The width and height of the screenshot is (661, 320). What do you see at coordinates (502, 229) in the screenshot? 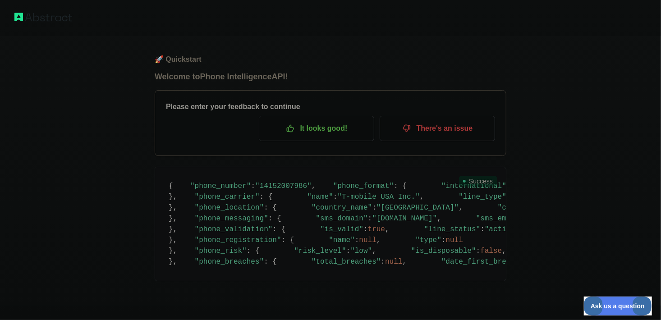
I see `span: "active"` at bounding box center [502, 229].